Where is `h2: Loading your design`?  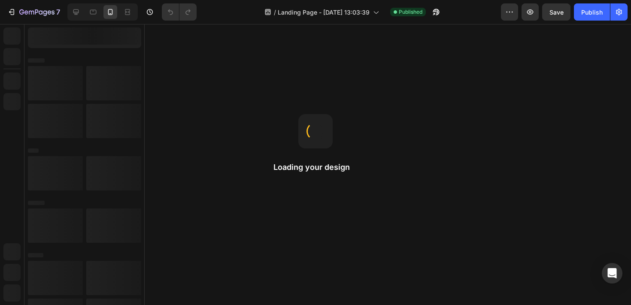
h2: Loading your design is located at coordinates (315, 167).